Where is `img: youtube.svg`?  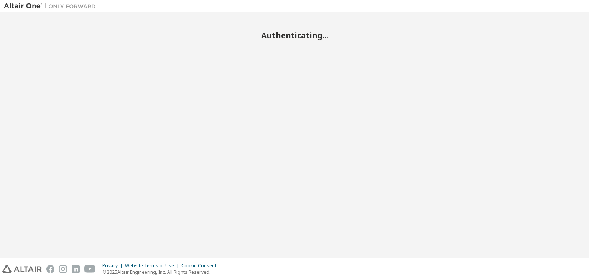 img: youtube.svg is located at coordinates (90, 269).